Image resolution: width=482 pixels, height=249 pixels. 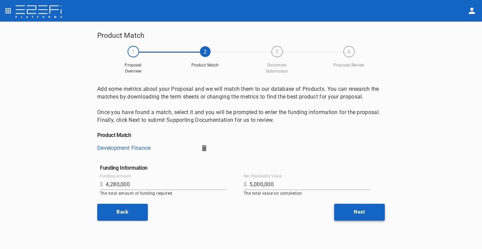 I want to click on span: Proposal Overview, so click(x=133, y=68).